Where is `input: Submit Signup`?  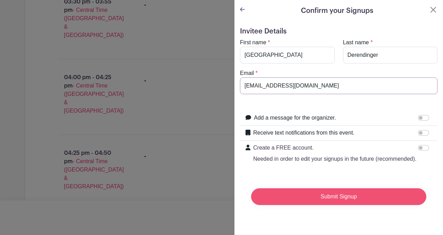
input: Submit Signup is located at coordinates (339, 197).